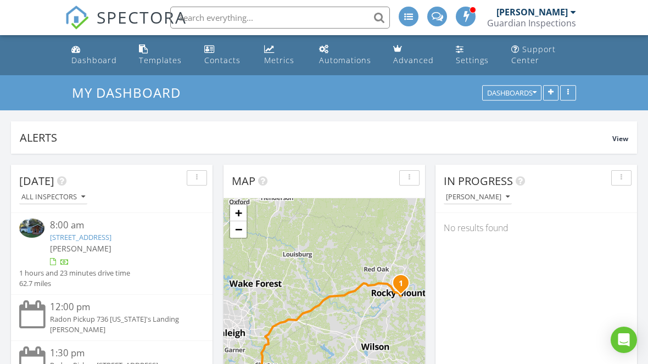 This screenshot has height=364, width=648. Describe the element at coordinates (531, 23) in the screenshot. I see `div: Guardian Inspections` at that location.